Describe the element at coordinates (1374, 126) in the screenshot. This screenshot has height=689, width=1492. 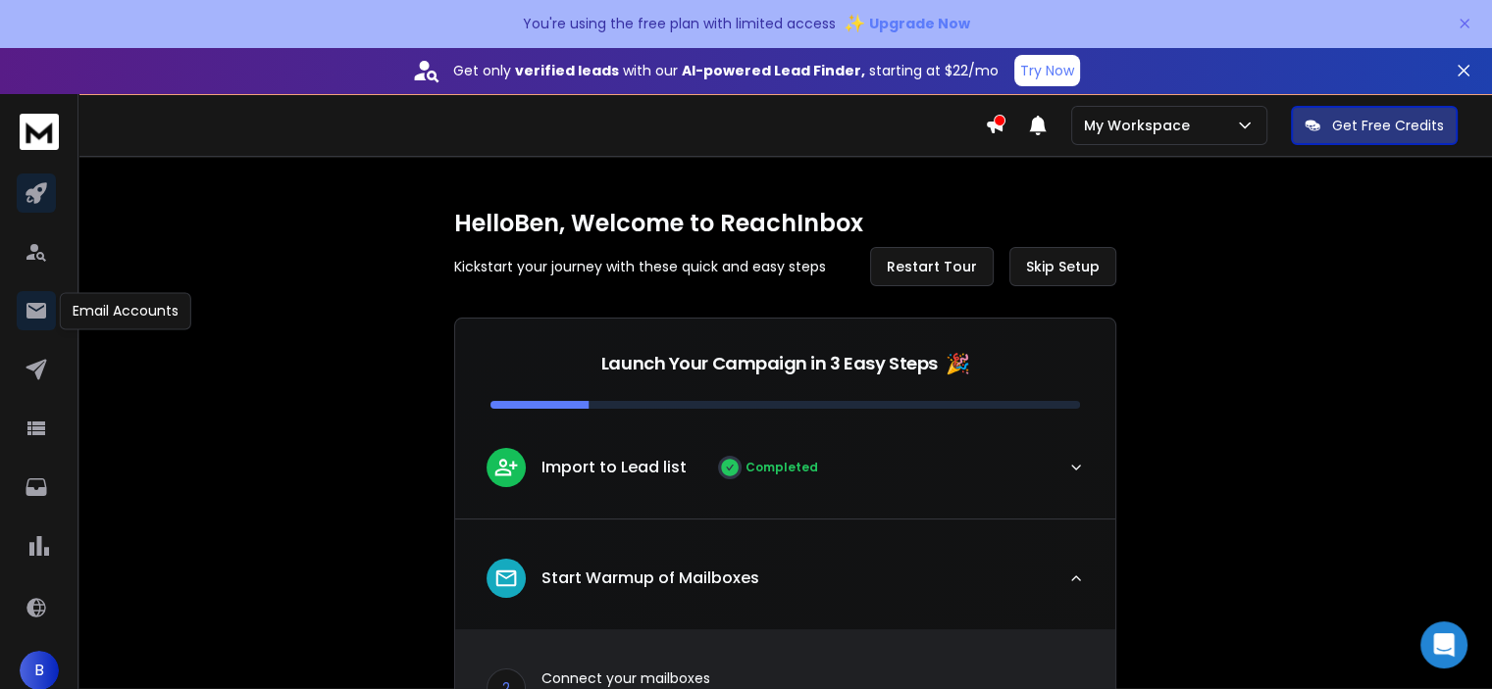
I see `button: Get Free Credits` at that location.